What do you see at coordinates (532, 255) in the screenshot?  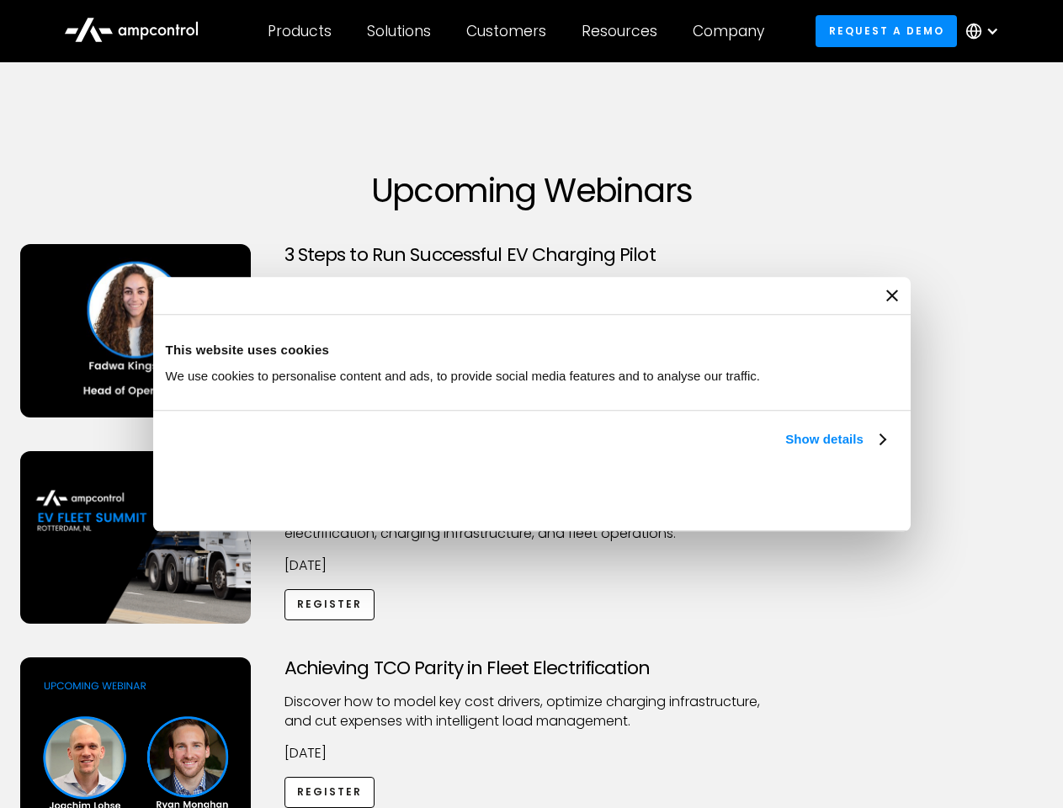 I see `h3: 3 Steps to Run Successful EV Charging Pilot` at bounding box center [532, 255].